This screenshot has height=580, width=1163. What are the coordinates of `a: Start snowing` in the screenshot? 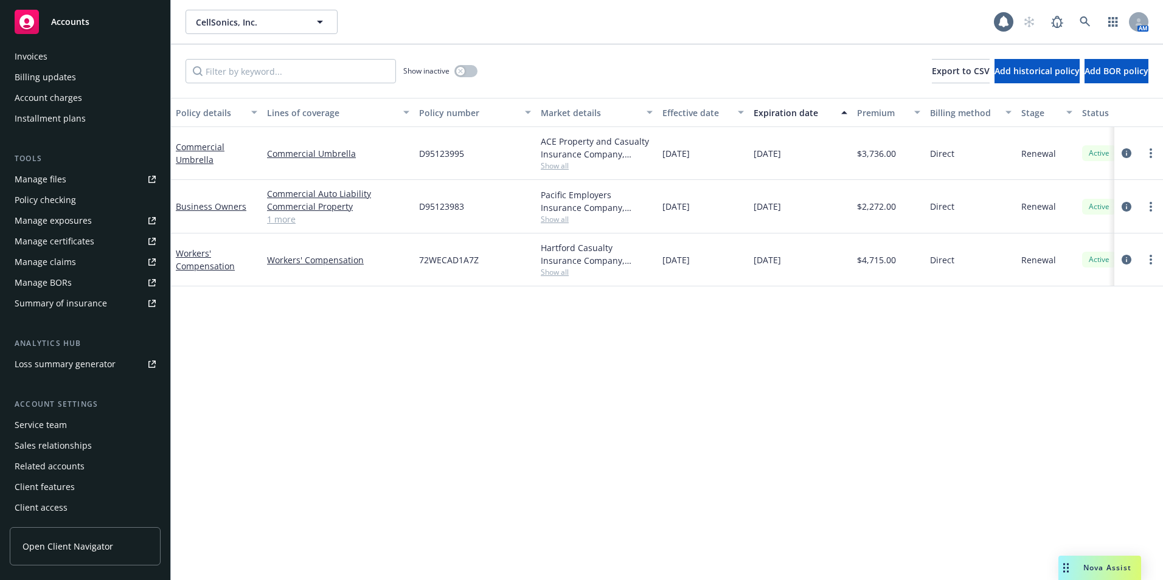 It's located at (1029, 22).